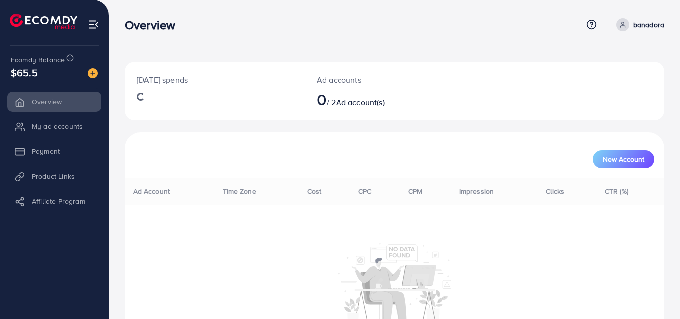 The width and height of the screenshot is (680, 319). What do you see at coordinates (93, 73) in the screenshot?
I see `img: image` at bounding box center [93, 73].